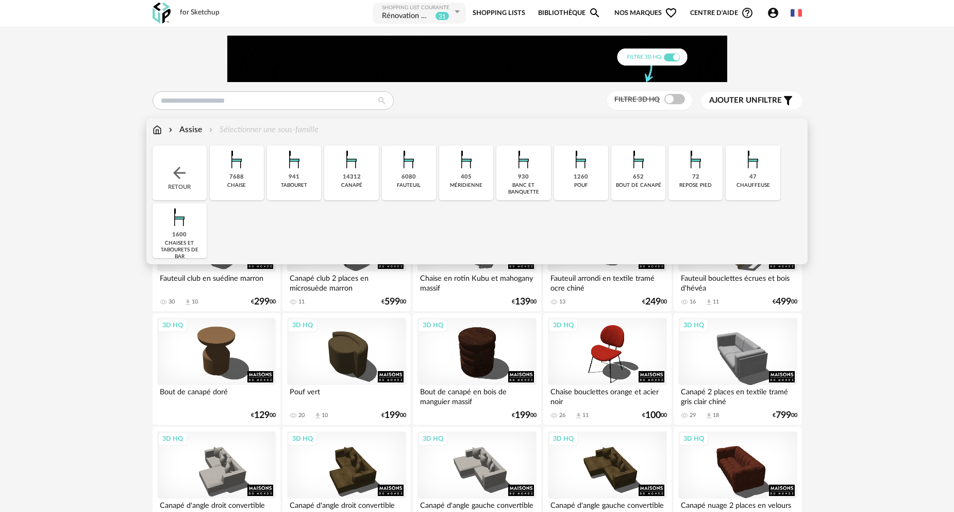 The image size is (954, 512). Describe the element at coordinates (294, 185) in the screenshot. I see `div: tabouret` at that location.